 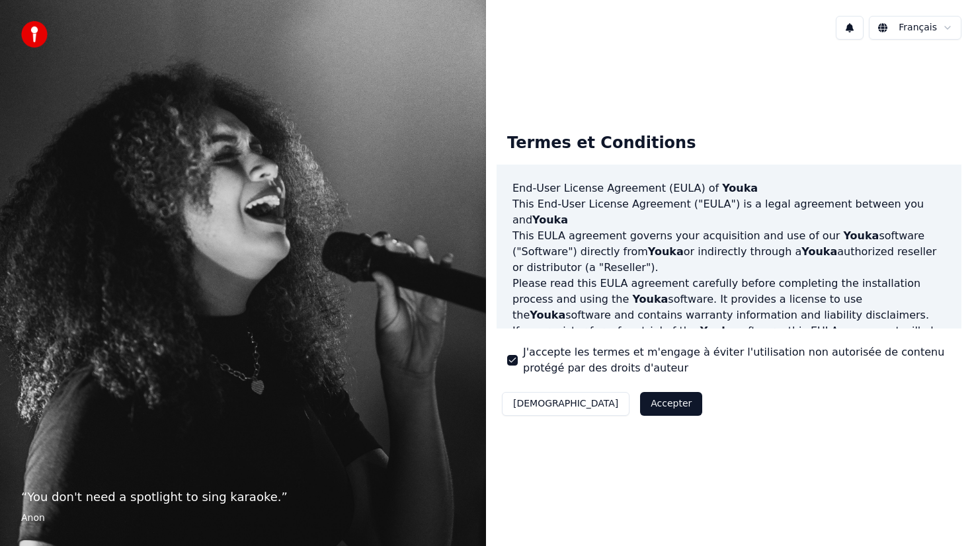 I want to click on p: If you register for a free trial of the software, this EULA agreement will also govern that trial..., so click(x=729, y=355).